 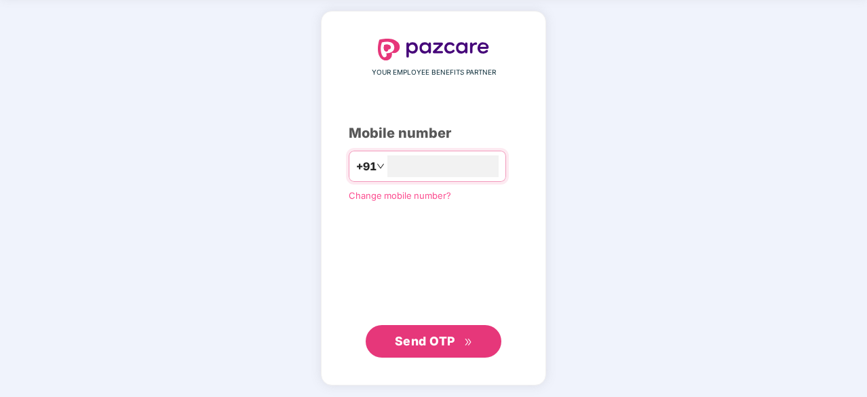 What do you see at coordinates (399, 195) in the screenshot?
I see `a: Change mobile number?` at bounding box center [399, 195].